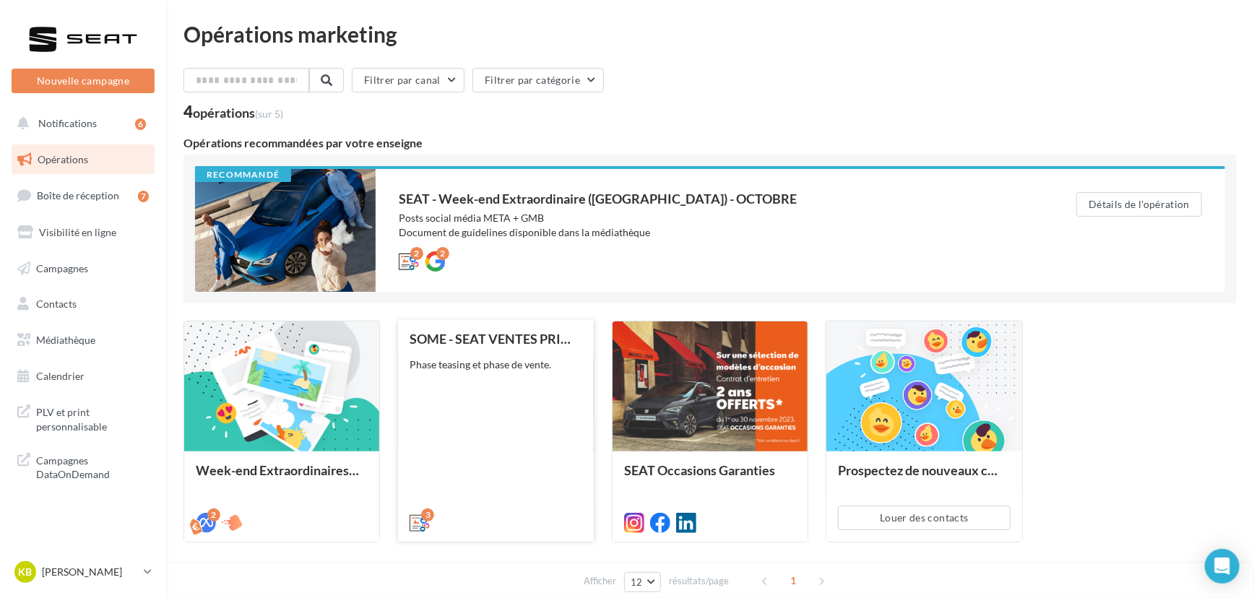  I want to click on div: SEAT Occasions Garanties, so click(710, 477).